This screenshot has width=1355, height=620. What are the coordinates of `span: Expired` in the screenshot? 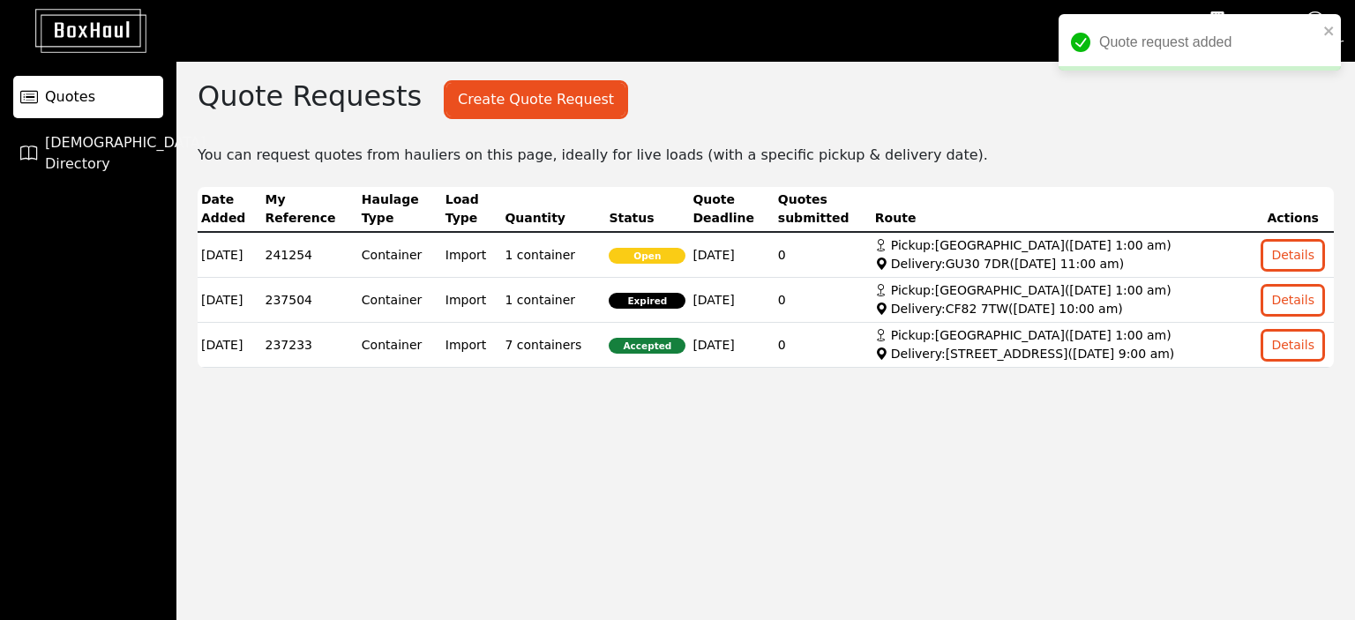 It's located at (647, 301).